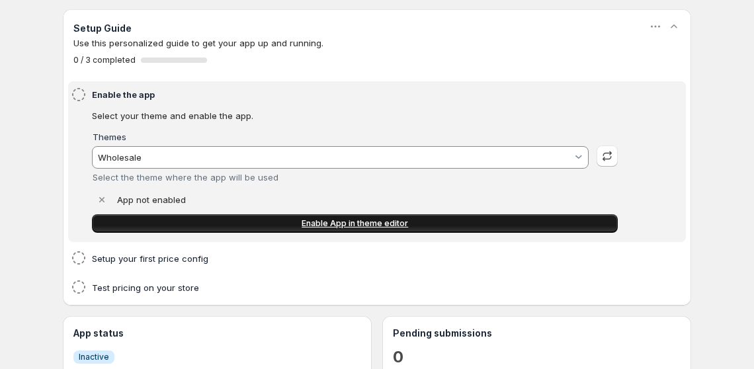  What do you see at coordinates (357, 95) in the screenshot?
I see `h4: Enable the app` at bounding box center [357, 95].